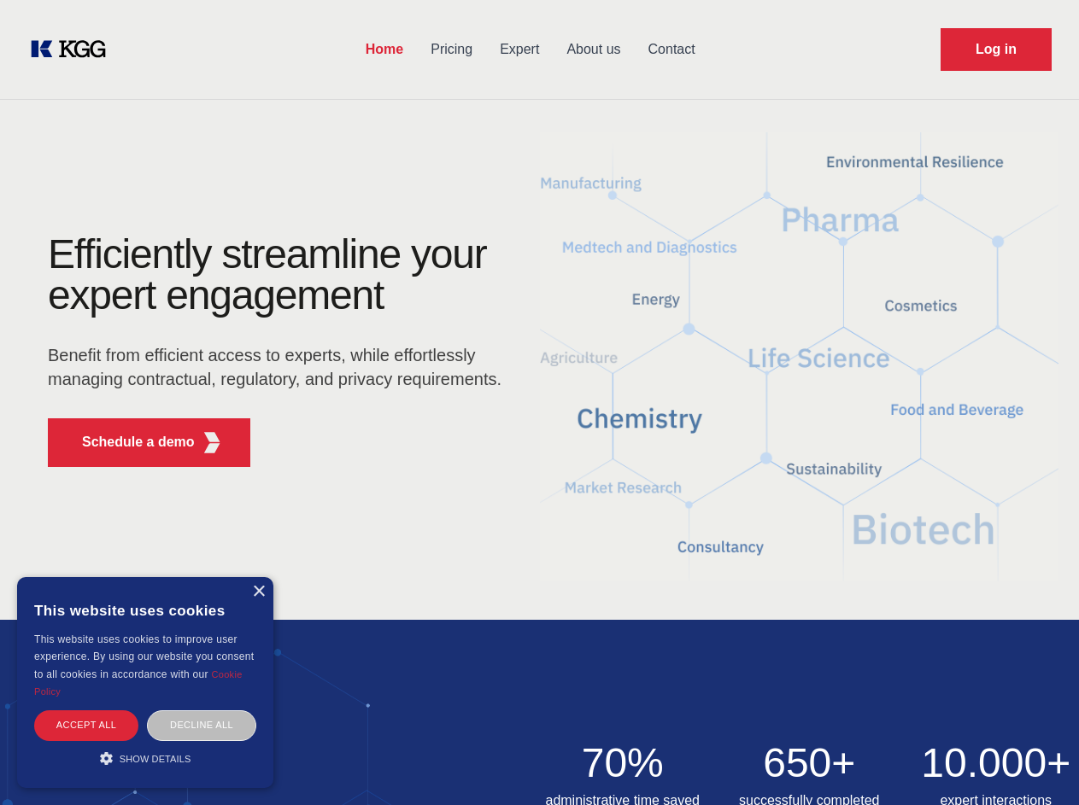 The width and height of the screenshot is (1079, 805). Describe the element at coordinates (451, 50) in the screenshot. I see `a: Pricing` at that location.